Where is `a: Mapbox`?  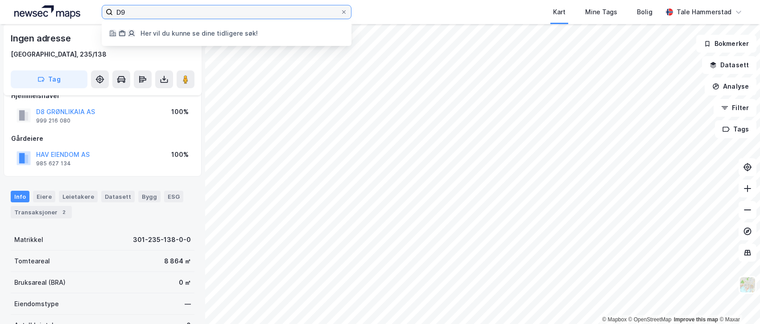
a: Mapbox is located at coordinates (614, 320).